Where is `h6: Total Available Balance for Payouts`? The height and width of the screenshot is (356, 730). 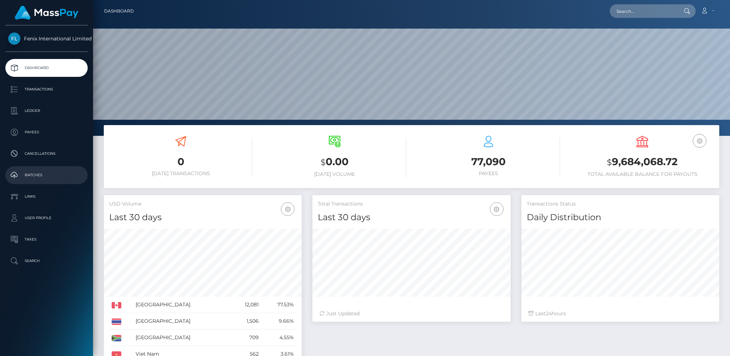 h6: Total Available Balance for Payouts is located at coordinates (642, 174).